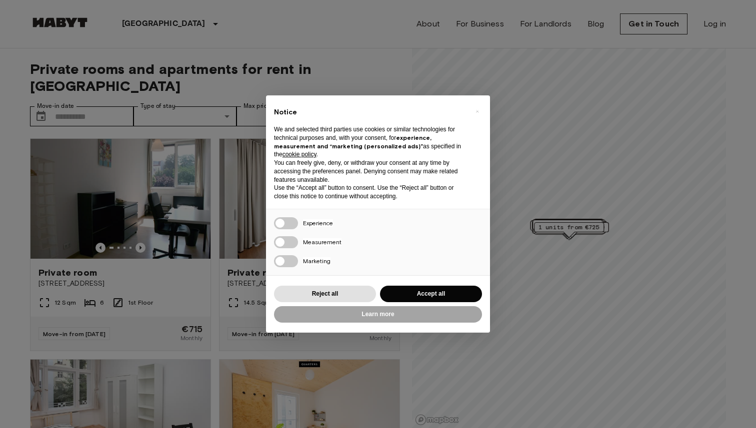 This screenshot has width=756, height=428. I want to click on button: Close this notice, so click(477, 111).